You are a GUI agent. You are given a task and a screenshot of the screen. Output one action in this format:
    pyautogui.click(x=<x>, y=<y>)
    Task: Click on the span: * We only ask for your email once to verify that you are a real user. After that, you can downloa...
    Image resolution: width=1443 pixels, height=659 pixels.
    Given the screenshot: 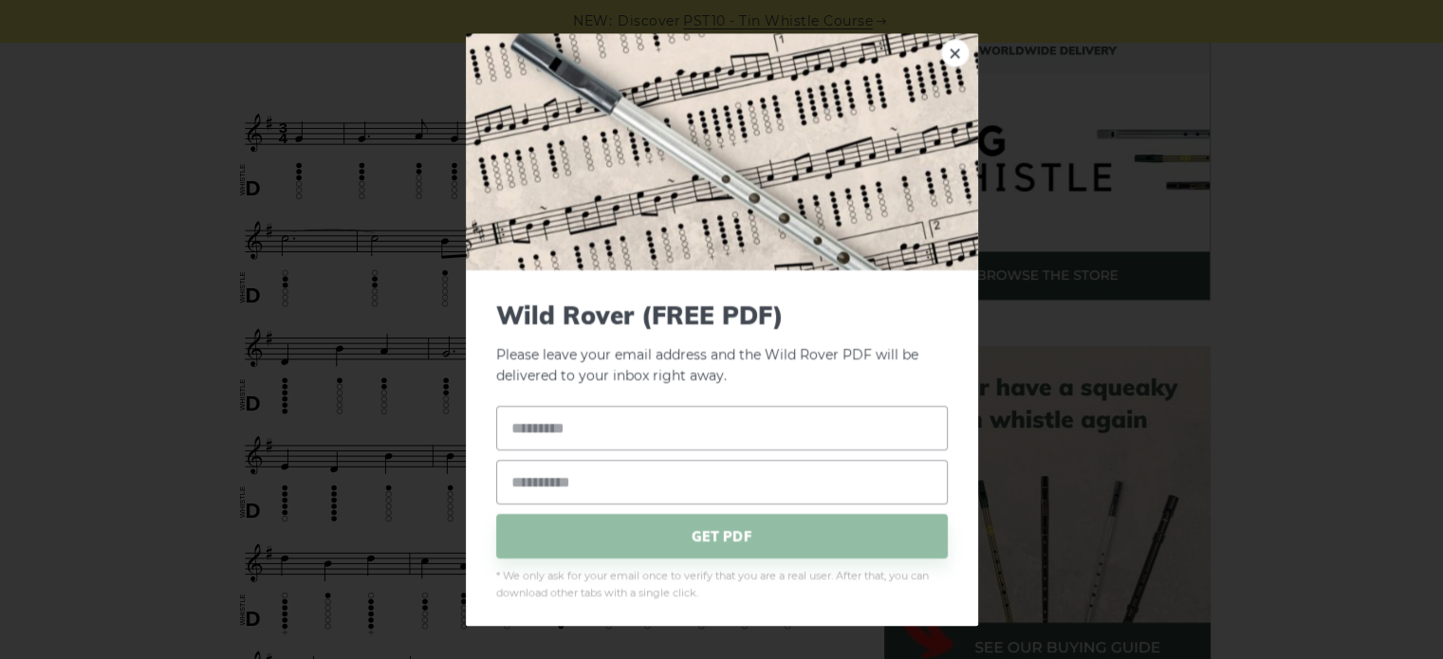 What is the action you would take?
    pyautogui.click(x=722, y=585)
    